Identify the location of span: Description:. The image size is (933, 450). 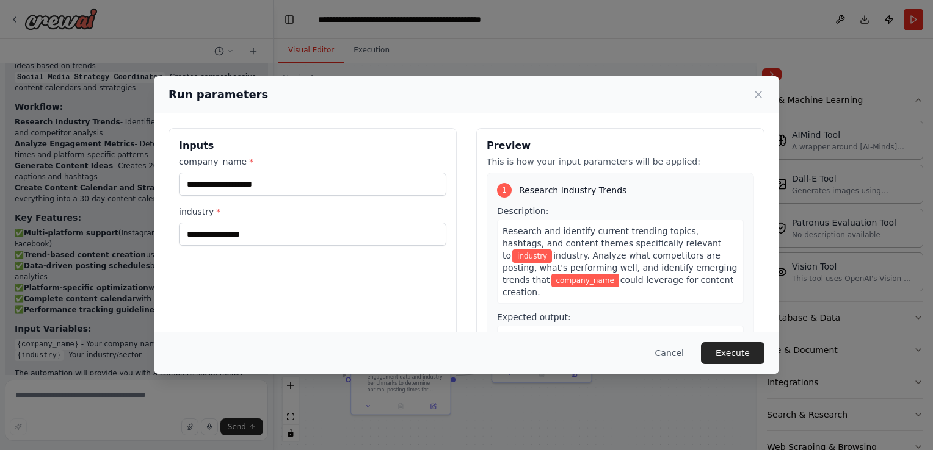
(523, 211).